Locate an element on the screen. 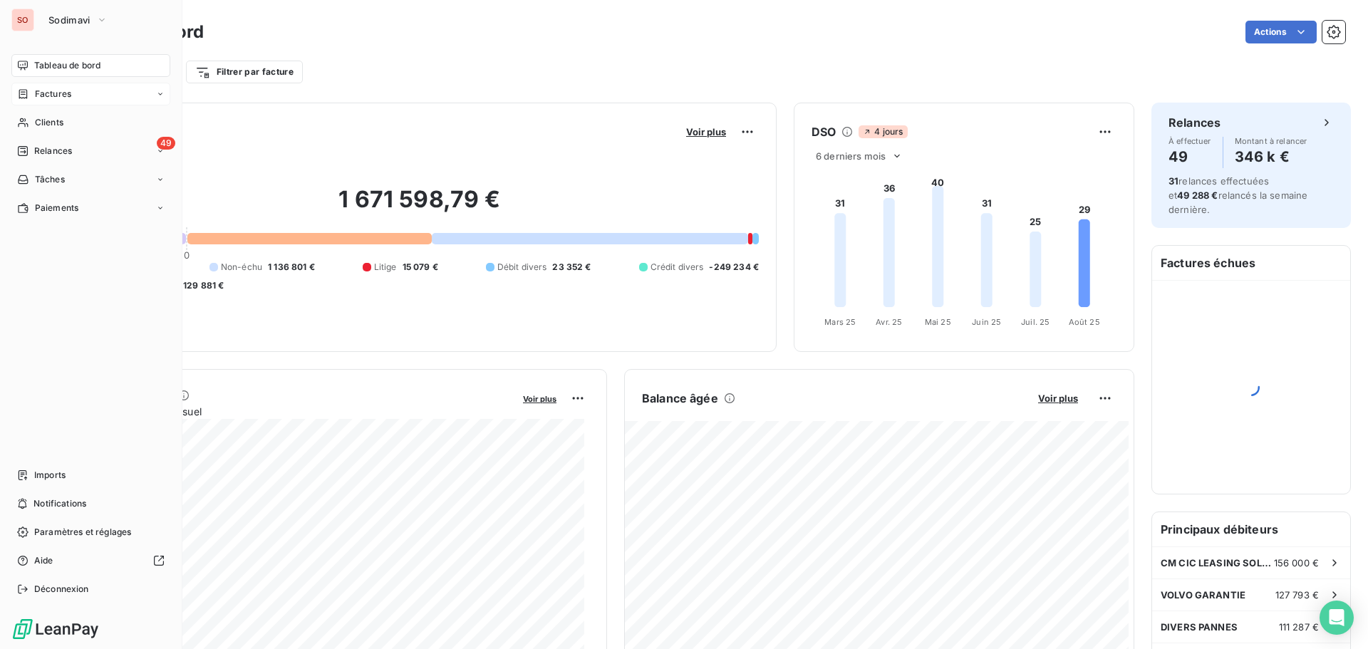 The width and height of the screenshot is (1368, 649). span: 49 is located at coordinates (166, 143).